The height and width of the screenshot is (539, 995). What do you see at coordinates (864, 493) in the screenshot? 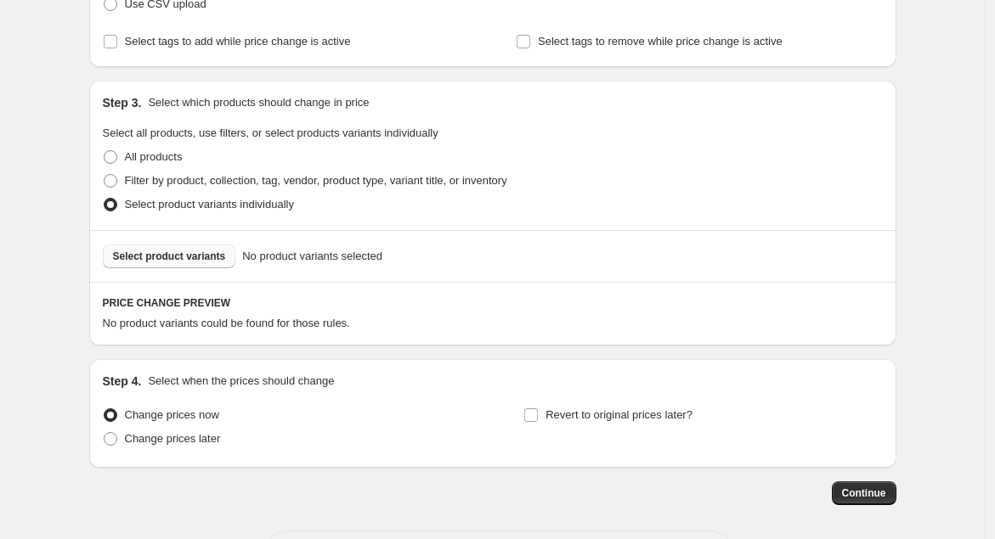
I see `span: Continue` at bounding box center [864, 493].